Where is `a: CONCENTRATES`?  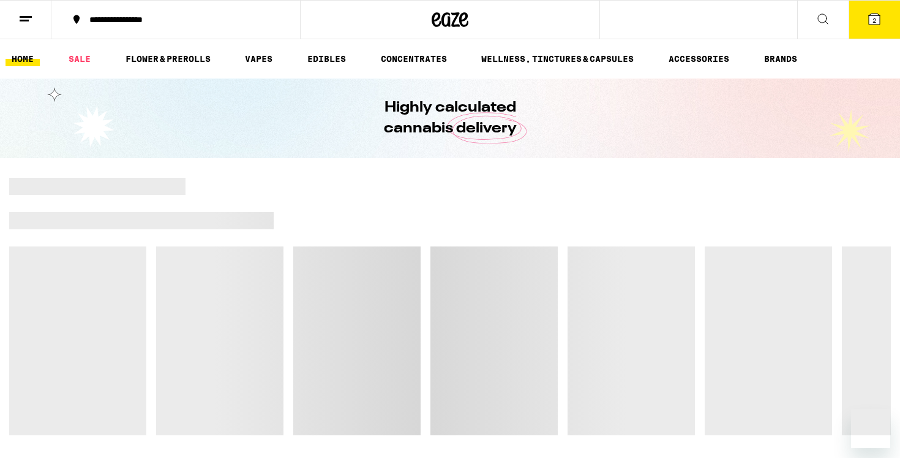 a: CONCENTRATES is located at coordinates (414, 59).